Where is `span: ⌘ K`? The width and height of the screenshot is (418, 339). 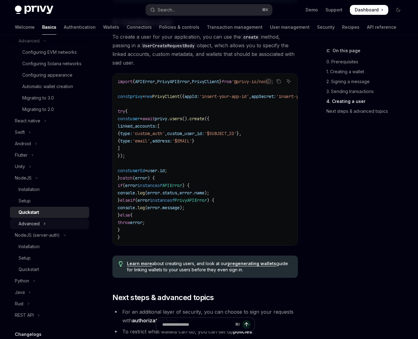 span: ⌘ K is located at coordinates (265, 10).